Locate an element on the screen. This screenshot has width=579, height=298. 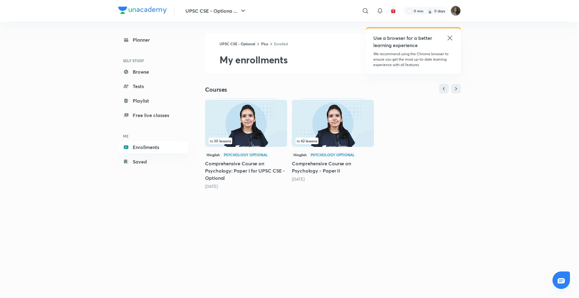
h4: Courses is located at coordinates (269, 90).